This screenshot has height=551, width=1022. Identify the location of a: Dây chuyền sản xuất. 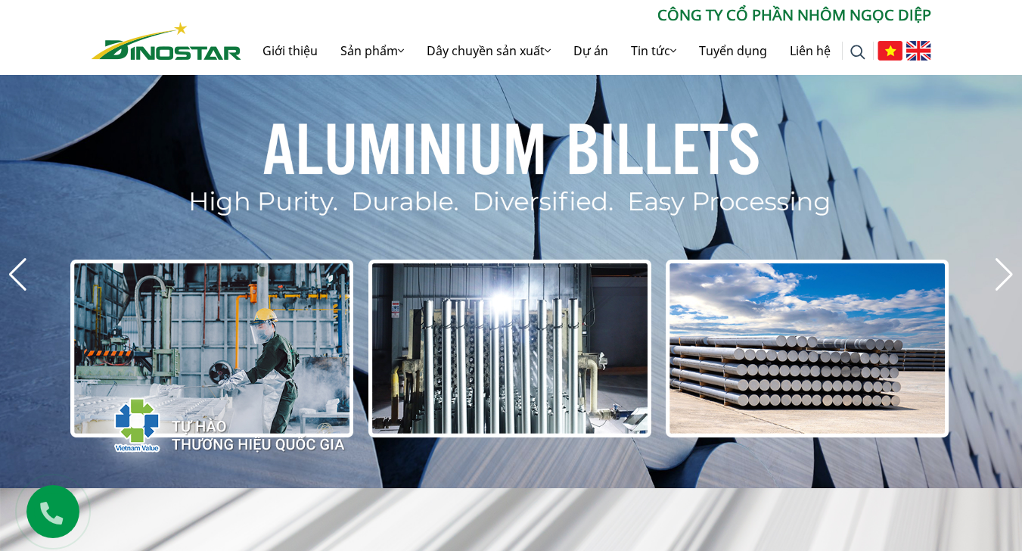
(489, 51).